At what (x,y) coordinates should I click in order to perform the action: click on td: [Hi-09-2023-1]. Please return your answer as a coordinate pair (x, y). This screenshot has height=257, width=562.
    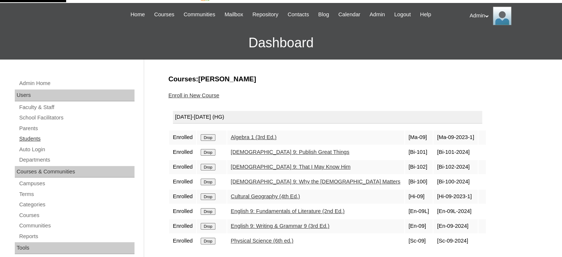
    Looking at the image, I should click on (456, 197).